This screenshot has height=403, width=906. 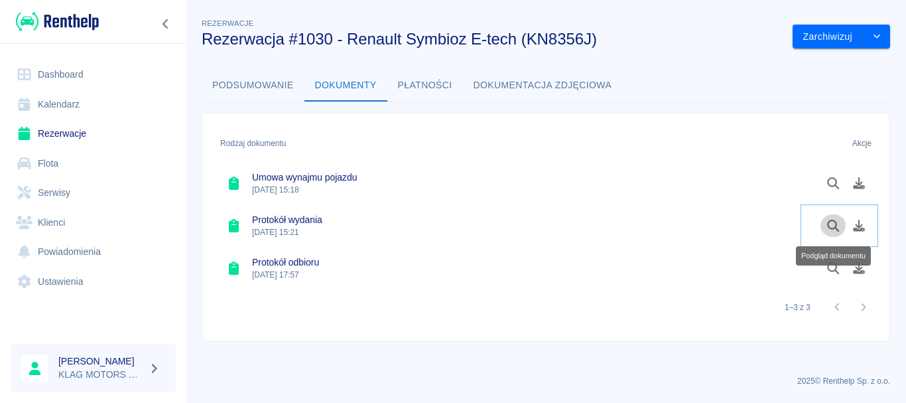 I want to click on button: Płatności, so click(x=425, y=86).